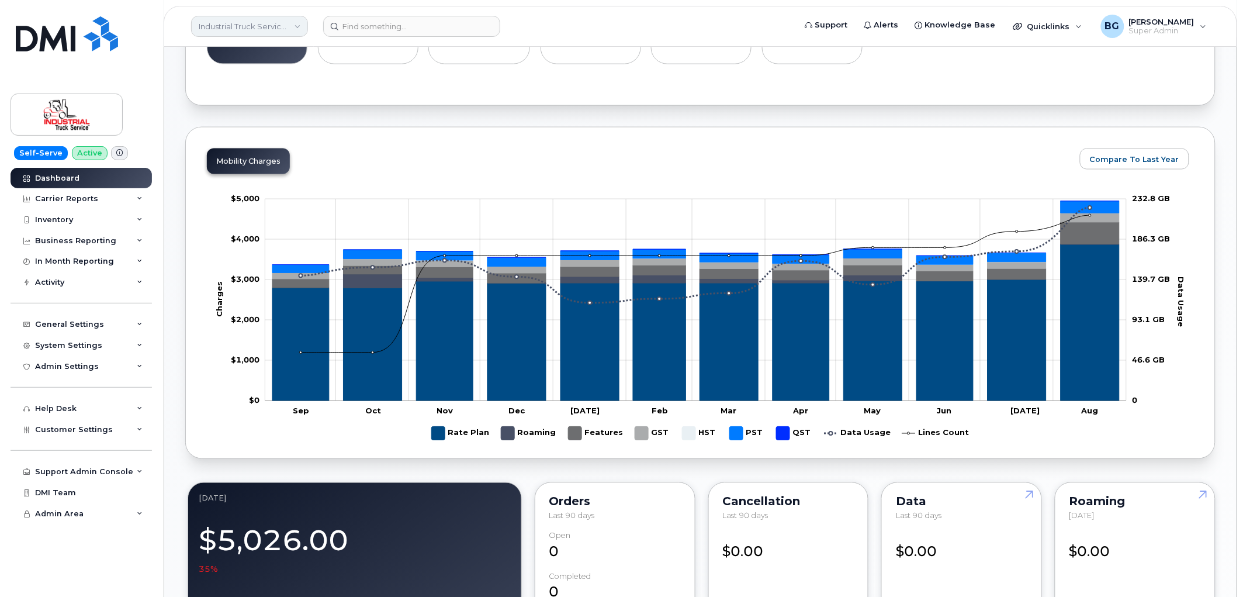 The image size is (1243, 597). Describe the element at coordinates (1153, 26) in the screenshot. I see `div: Bill Geary` at that location.